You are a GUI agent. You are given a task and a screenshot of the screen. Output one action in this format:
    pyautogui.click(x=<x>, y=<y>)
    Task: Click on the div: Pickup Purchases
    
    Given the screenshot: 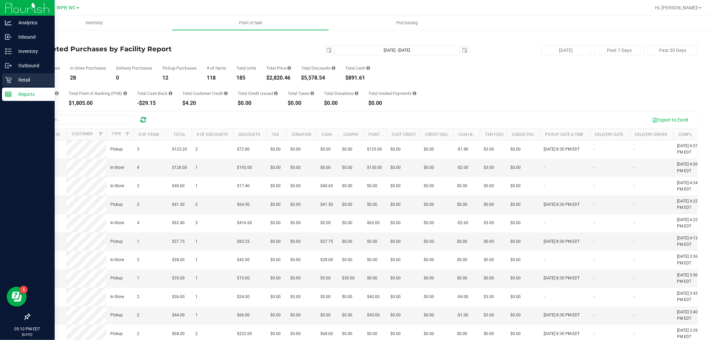 What is the action you would take?
    pyautogui.click(x=179, y=68)
    